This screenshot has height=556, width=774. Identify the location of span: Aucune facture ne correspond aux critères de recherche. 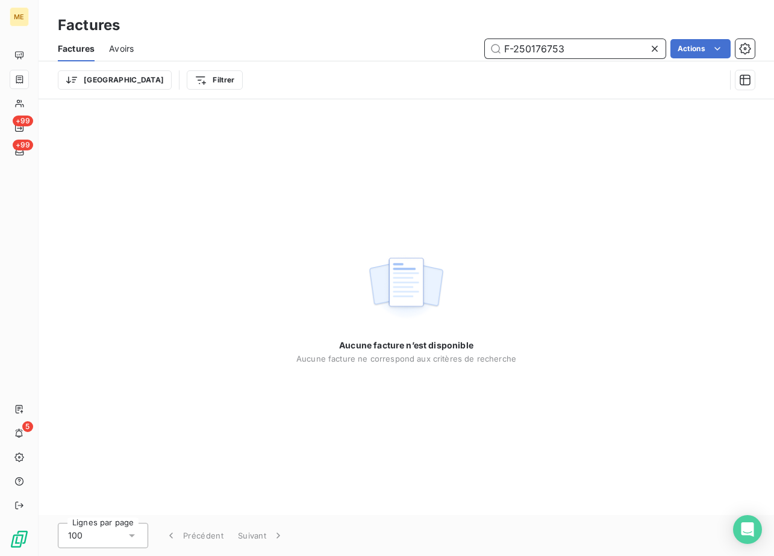
(406, 359).